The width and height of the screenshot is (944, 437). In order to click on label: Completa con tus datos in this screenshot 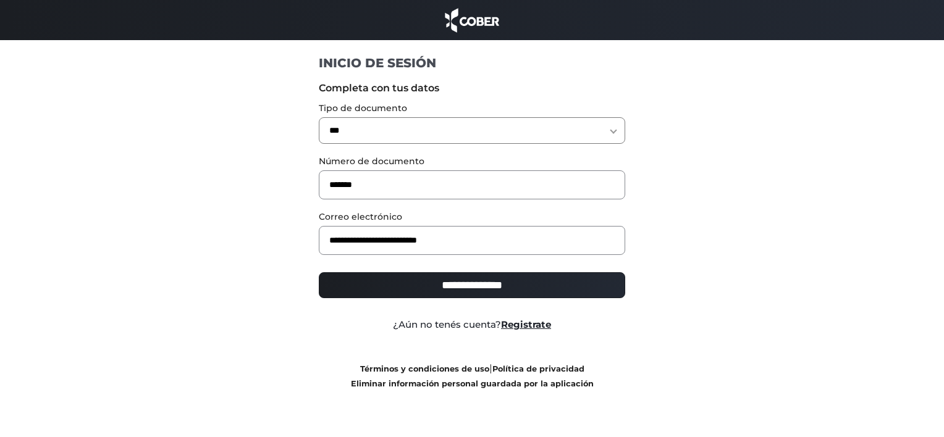, I will do `click(472, 88)`.